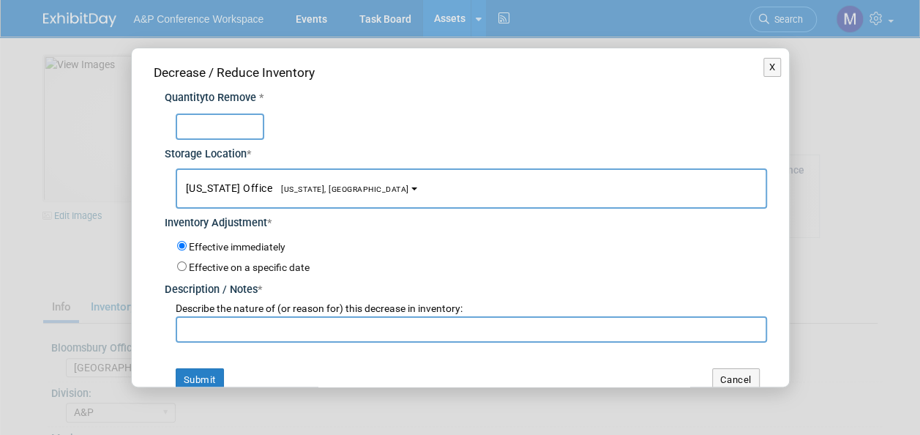 This screenshot has width=920, height=435. What do you see at coordinates (466, 286) in the screenshot?
I see `div: Description / Notes` at bounding box center [466, 286].